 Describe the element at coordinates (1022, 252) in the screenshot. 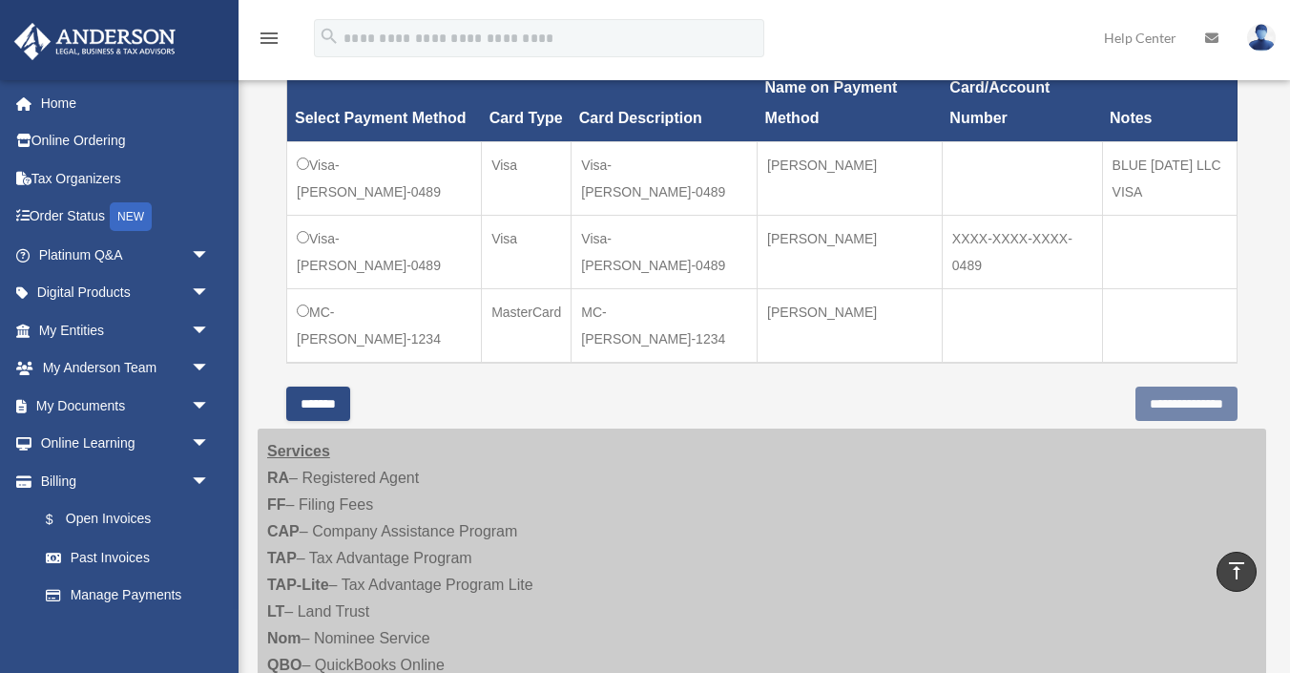

I see `td: XXXX-XXXX-XXXX-0489` at that location.